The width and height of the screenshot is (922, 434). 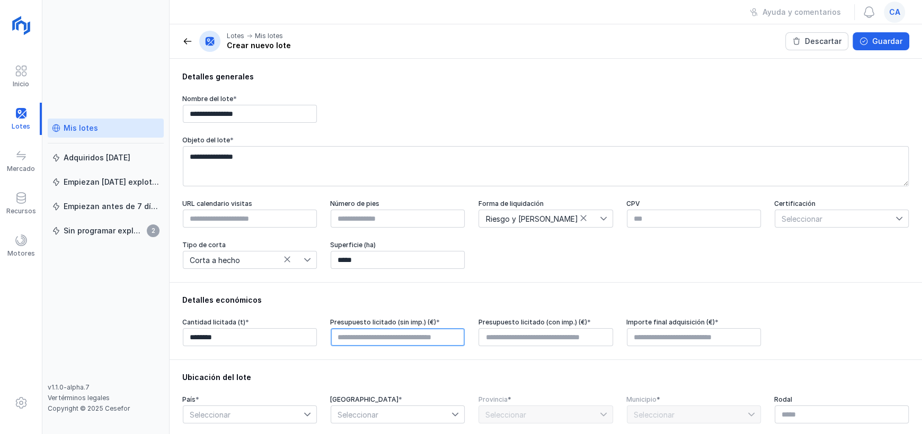 I want to click on div: Cantidad licitada (t), so click(x=249, y=323).